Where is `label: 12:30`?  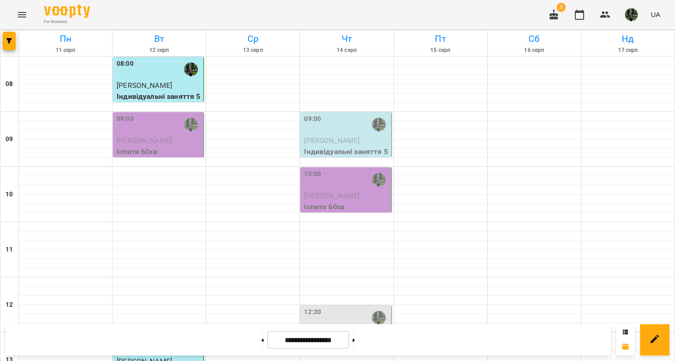
label: 12:30 is located at coordinates (312, 312).